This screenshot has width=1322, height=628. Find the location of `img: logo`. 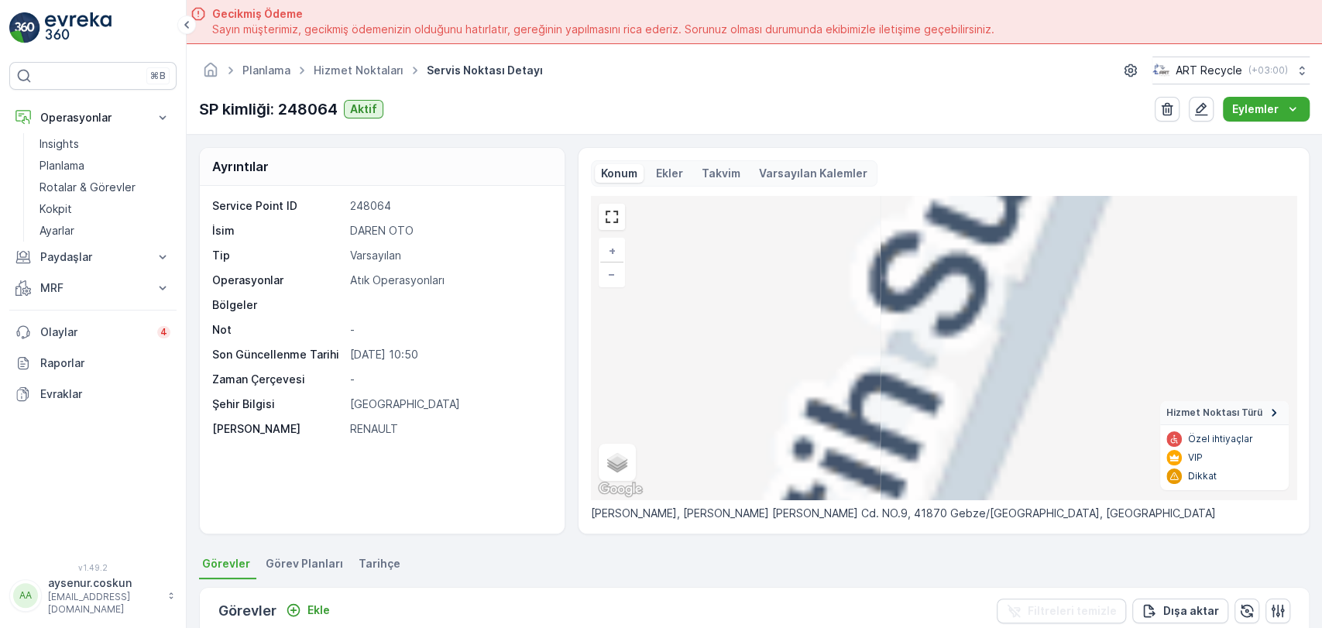

img: logo is located at coordinates (25, 28).